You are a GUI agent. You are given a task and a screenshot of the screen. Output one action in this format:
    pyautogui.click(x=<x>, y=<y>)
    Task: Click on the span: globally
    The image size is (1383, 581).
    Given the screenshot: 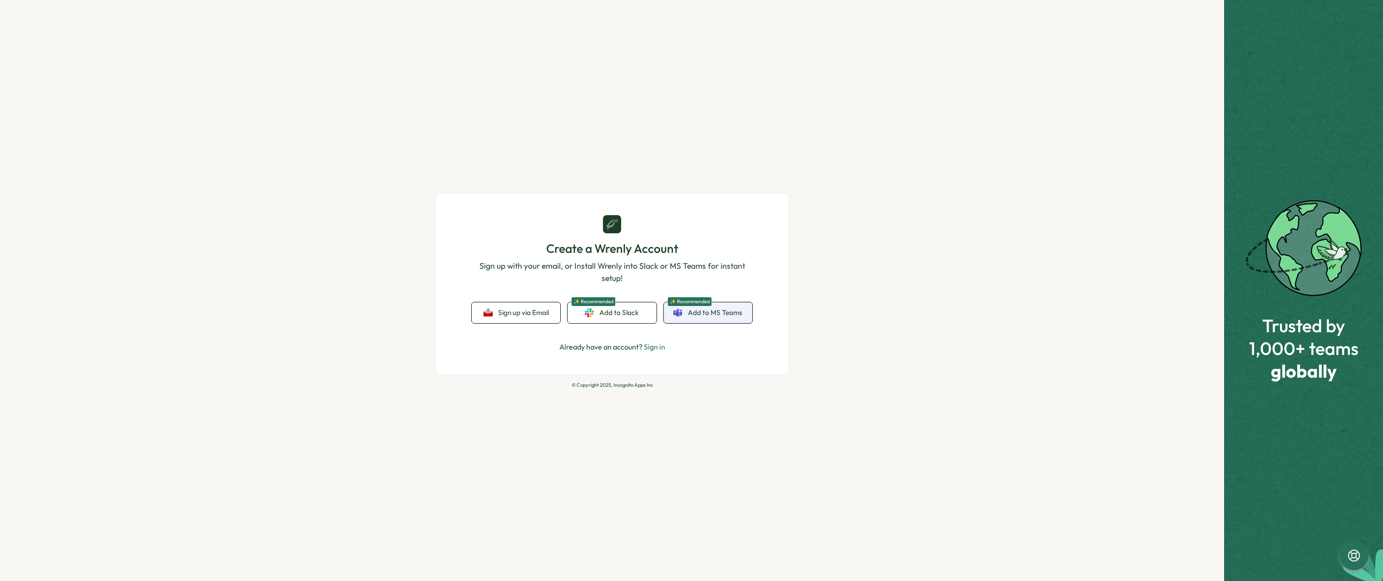 What is the action you would take?
    pyautogui.click(x=1304, y=371)
    